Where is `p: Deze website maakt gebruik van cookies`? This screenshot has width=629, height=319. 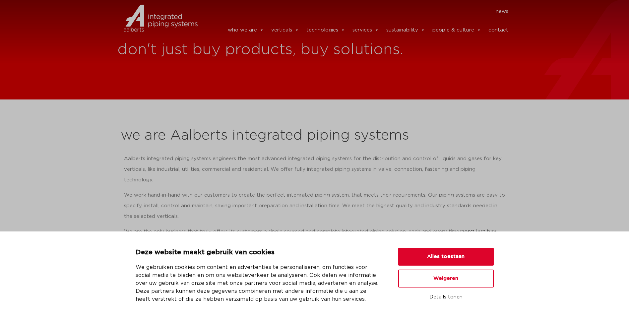 p: Deze website maakt gebruik van cookies is located at coordinates (259, 253).